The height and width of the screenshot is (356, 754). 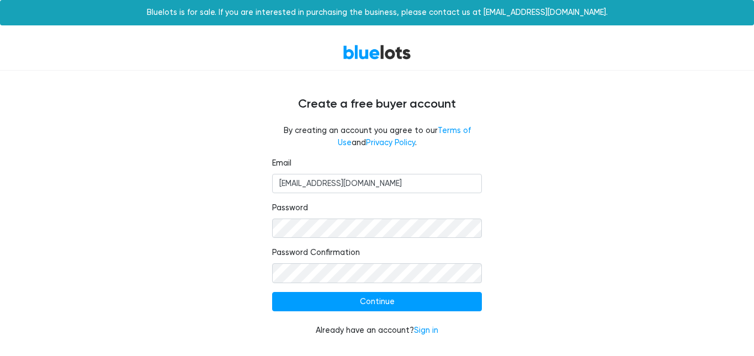 What do you see at coordinates (377, 136) in the screenshot?
I see `fieldset: By creating an account you agree to our and .` at bounding box center [377, 136].